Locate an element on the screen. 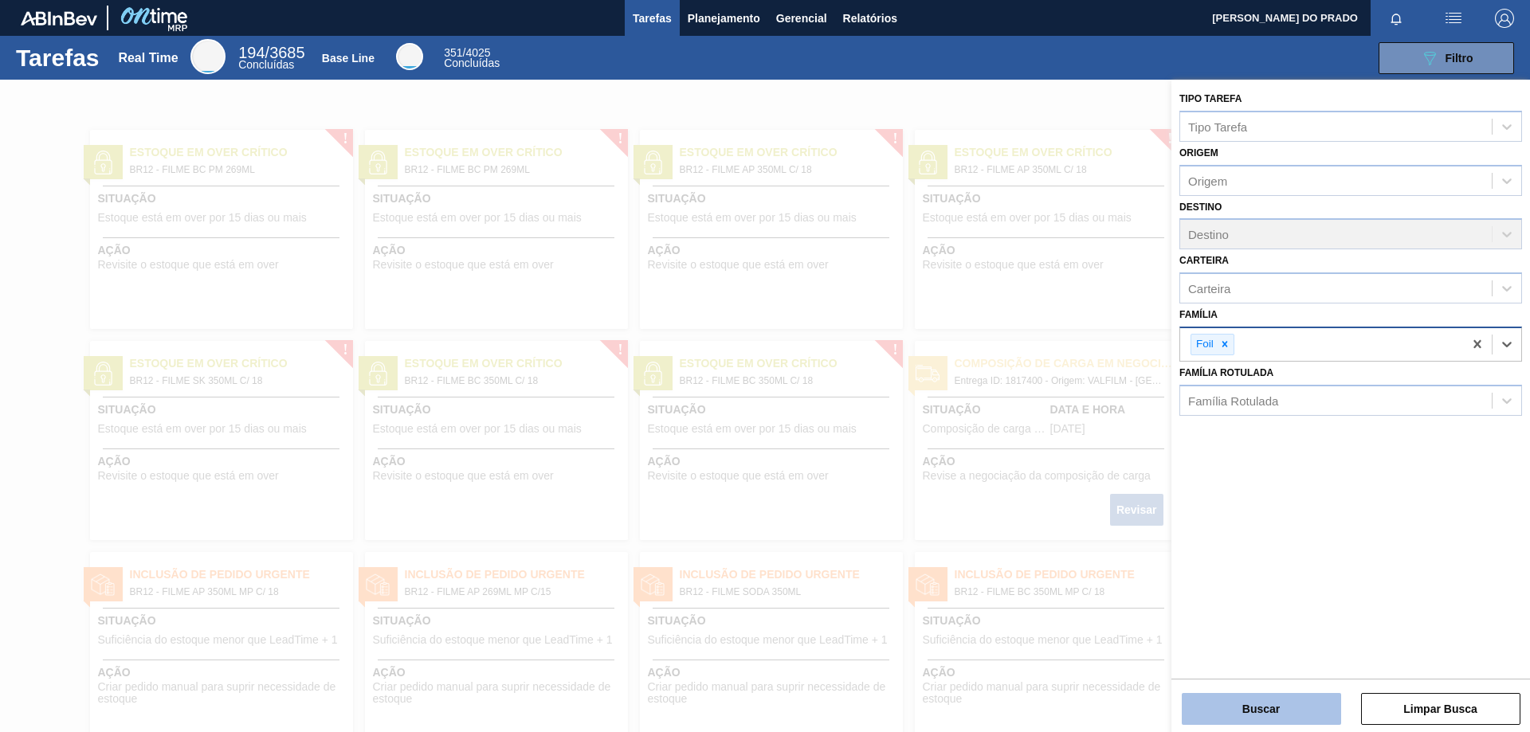 The width and height of the screenshot is (1530, 732). label: Carteira is located at coordinates (1204, 261).